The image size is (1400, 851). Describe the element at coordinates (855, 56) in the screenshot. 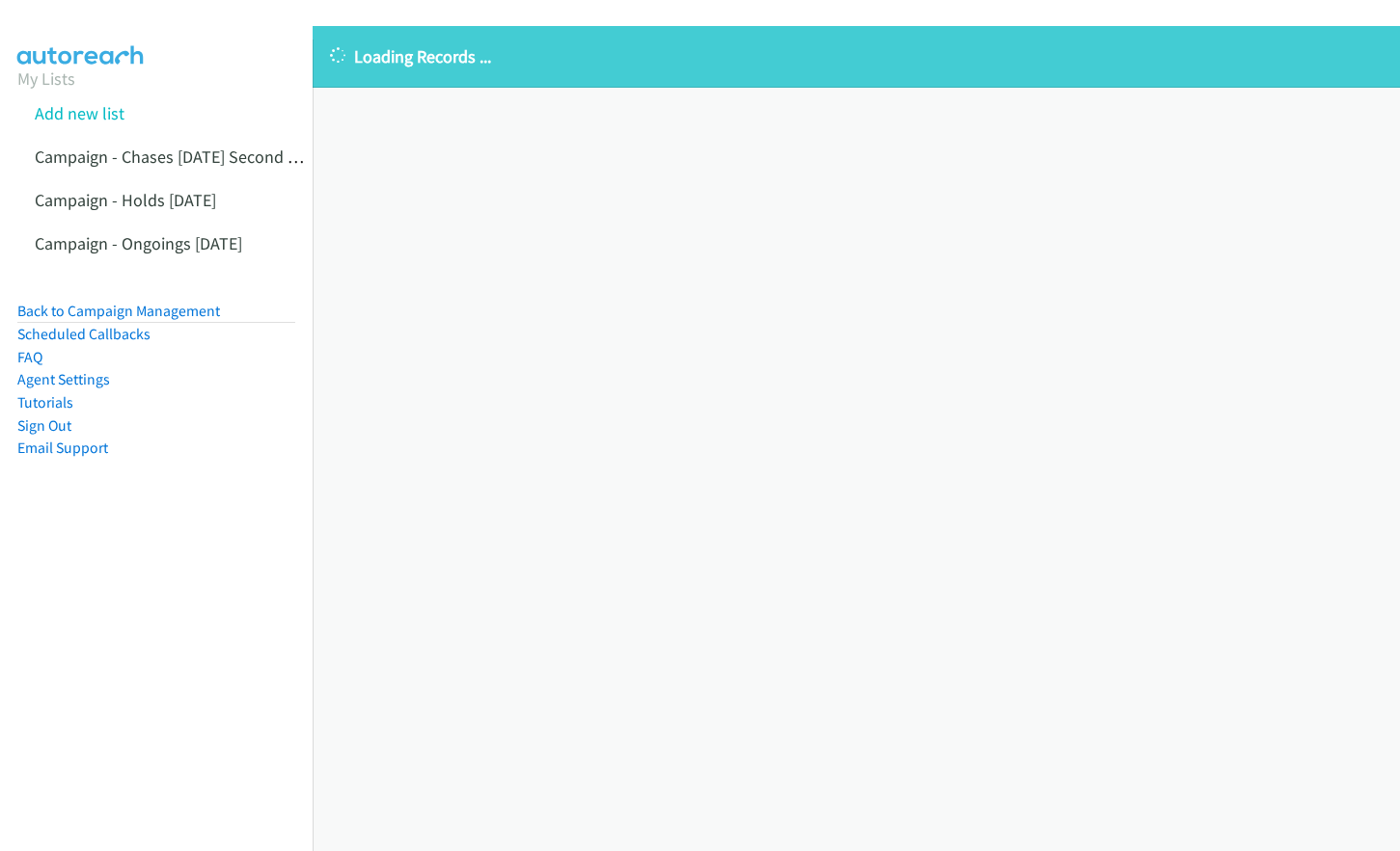

I see `p: Loading Records ...` at that location.